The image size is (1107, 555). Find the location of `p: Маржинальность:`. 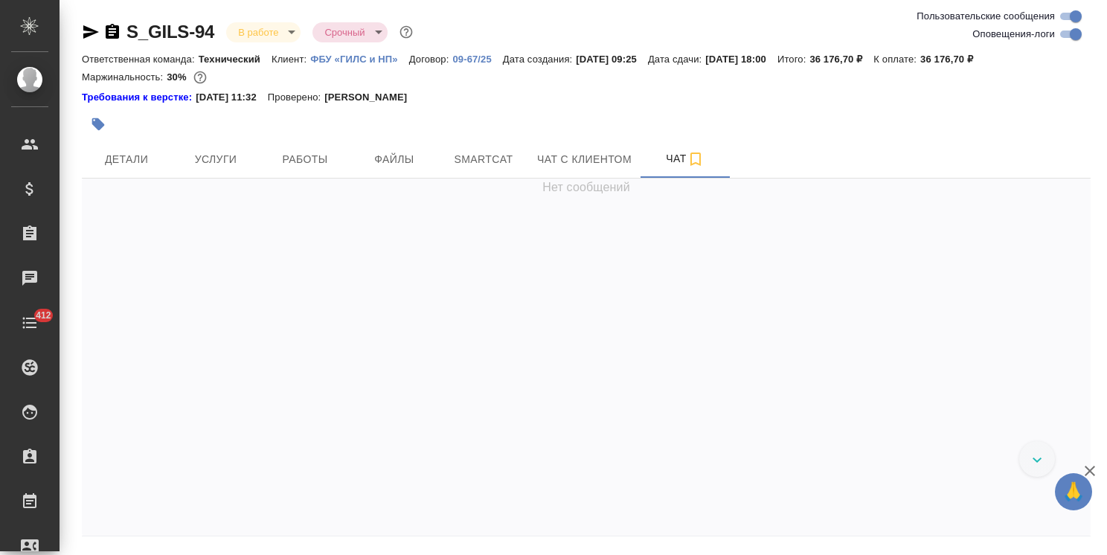

p: Маржинальность: is located at coordinates (124, 77).